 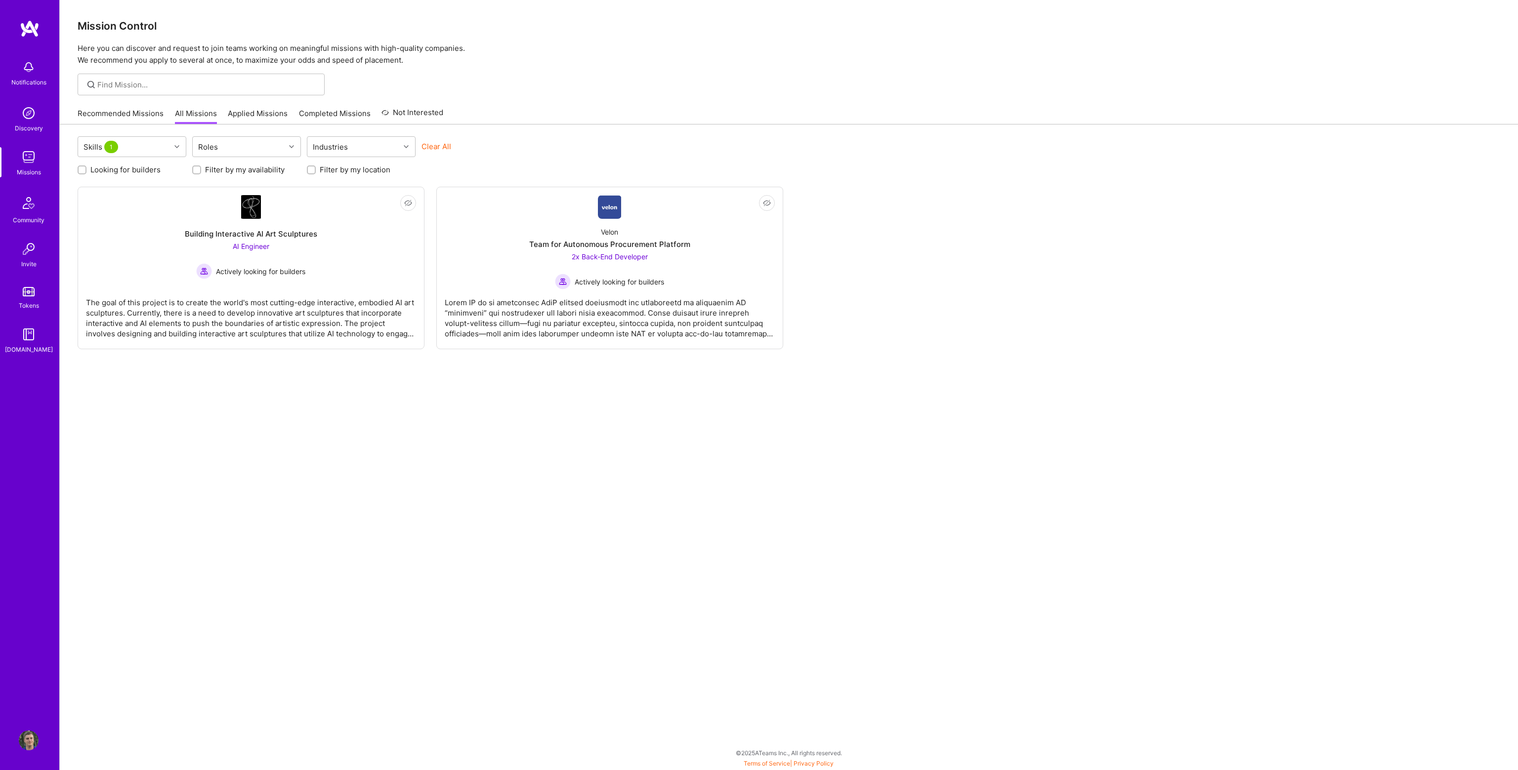 I want to click on div: © 2025 ATeams Inc., All rights reserved., so click(x=789, y=753).